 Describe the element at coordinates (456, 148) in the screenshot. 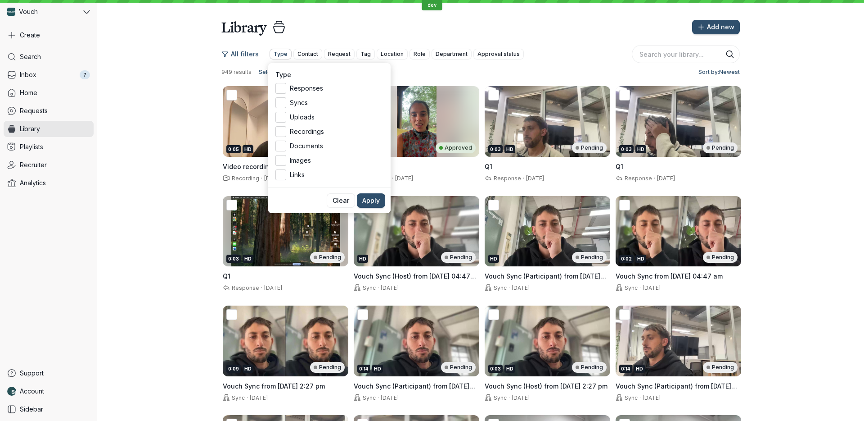

I see `div: Approved` at that location.